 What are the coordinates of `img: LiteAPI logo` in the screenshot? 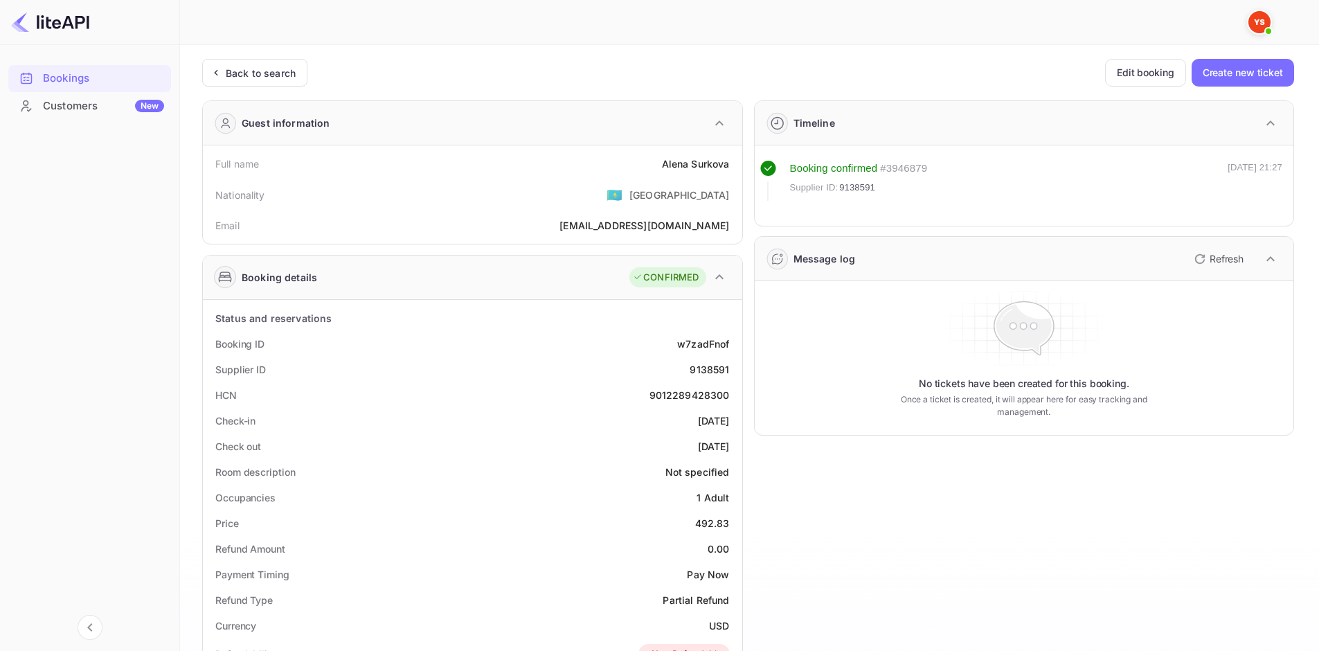 It's located at (50, 22).